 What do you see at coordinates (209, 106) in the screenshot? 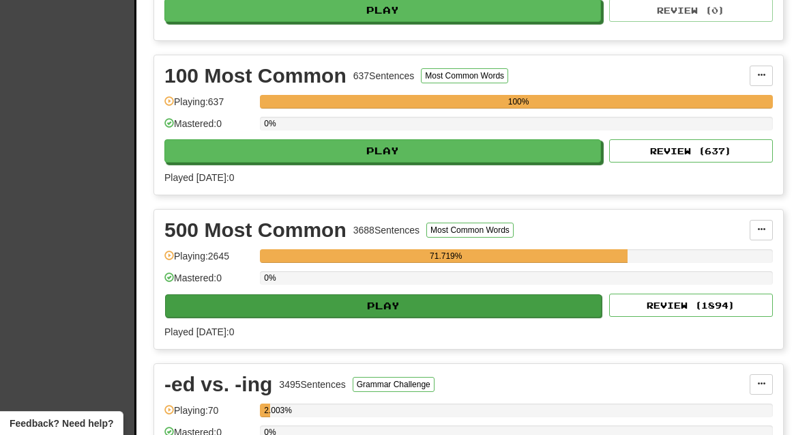
I see `div: Playing: 637` at bounding box center [209, 106].